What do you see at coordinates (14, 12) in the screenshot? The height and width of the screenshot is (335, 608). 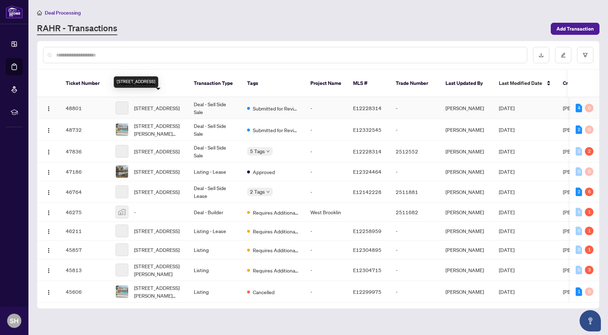 I see `img: logo` at bounding box center [14, 12].